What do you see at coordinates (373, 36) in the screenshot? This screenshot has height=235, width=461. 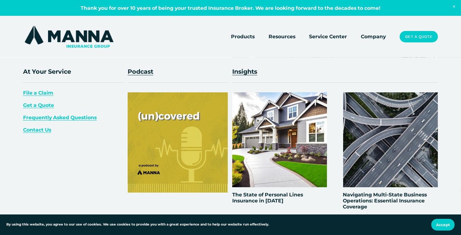 I see `a: Company` at bounding box center [373, 36].